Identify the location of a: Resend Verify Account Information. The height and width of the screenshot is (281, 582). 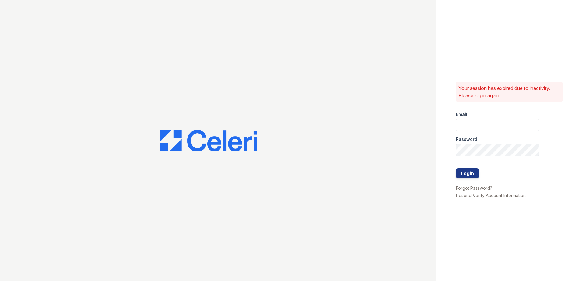
(491, 195).